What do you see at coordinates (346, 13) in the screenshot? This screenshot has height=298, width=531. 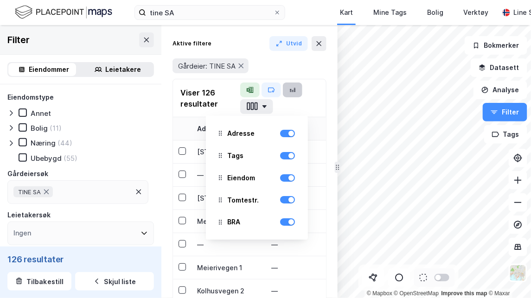 I see `div: Kart` at bounding box center [346, 13].